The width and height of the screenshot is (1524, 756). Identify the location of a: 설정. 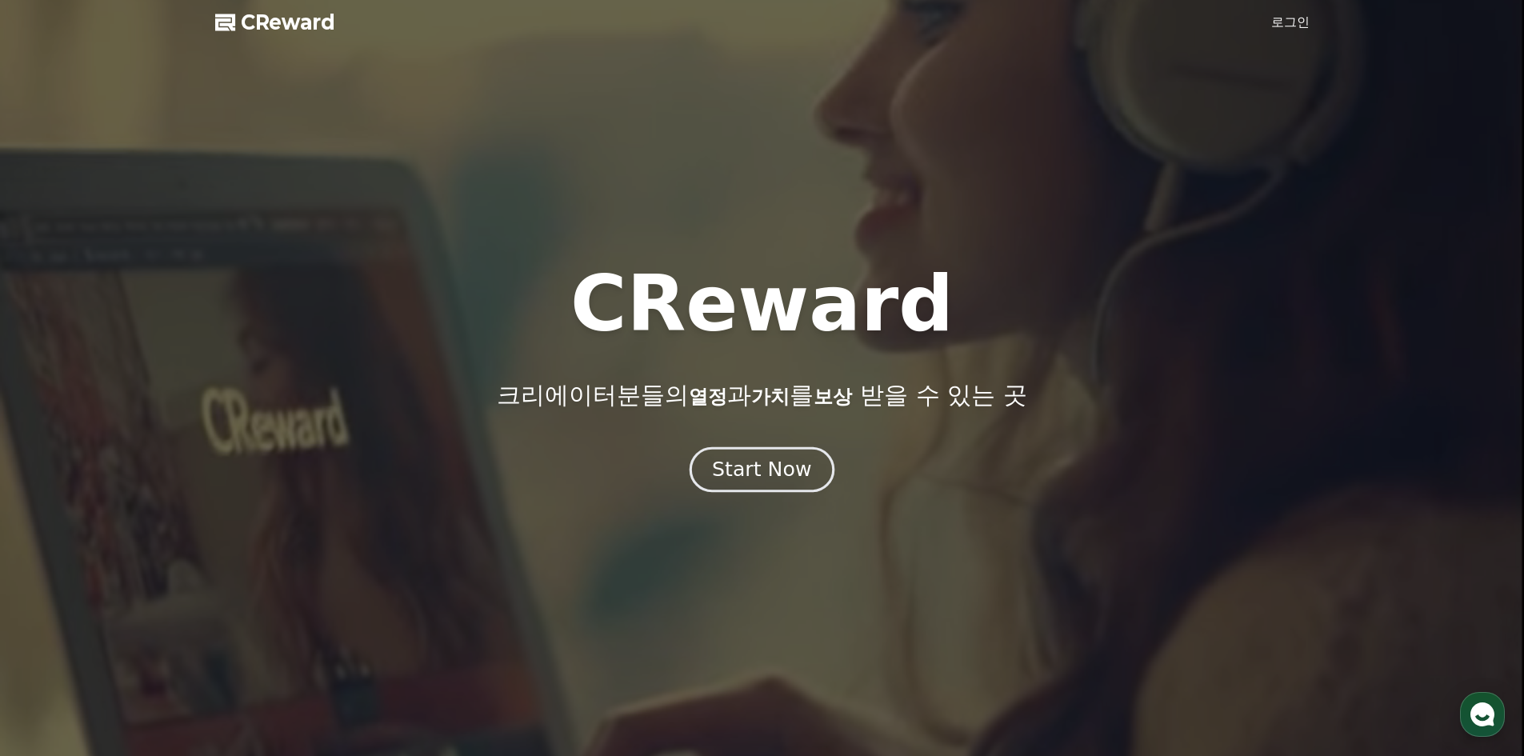
(257, 527).